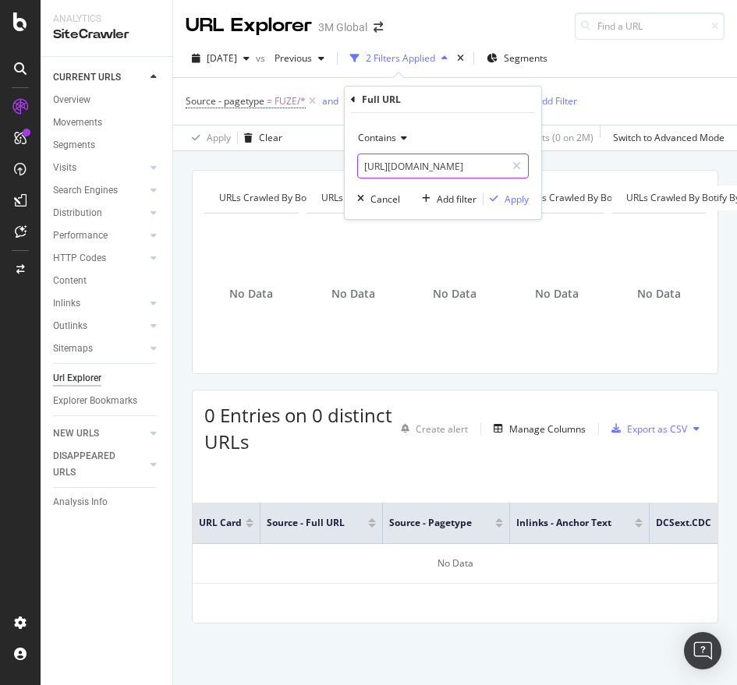 This screenshot has width=737, height=685. Describe the element at coordinates (376, 137) in the screenshot. I see `span: Contains` at that location.